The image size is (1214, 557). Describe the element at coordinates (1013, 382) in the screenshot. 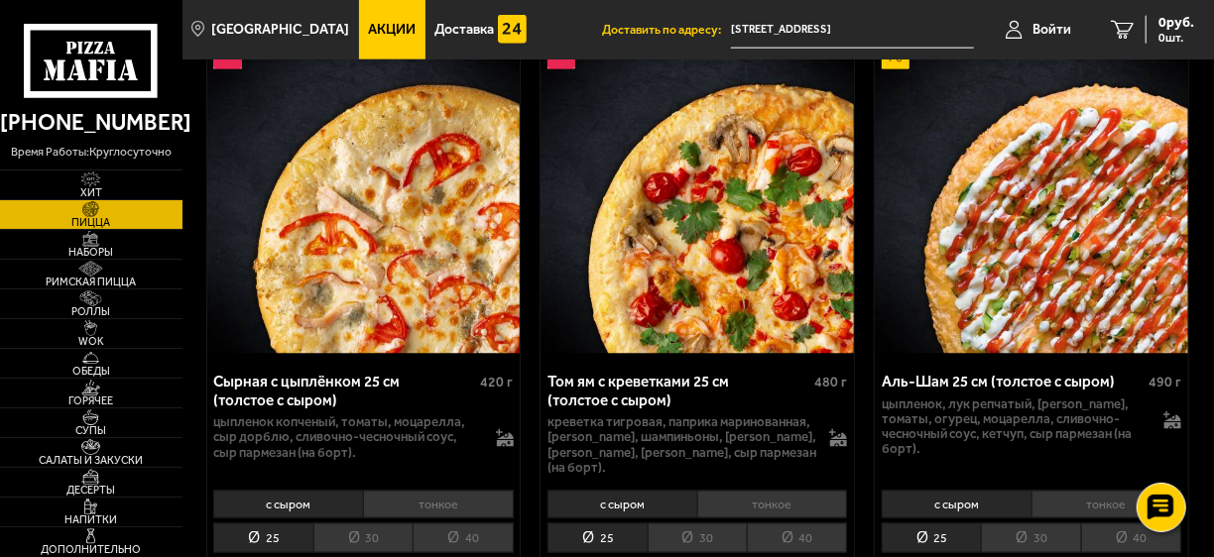

I see `div: Аль-Шам 25 см (толстое с сыром)` at that location.